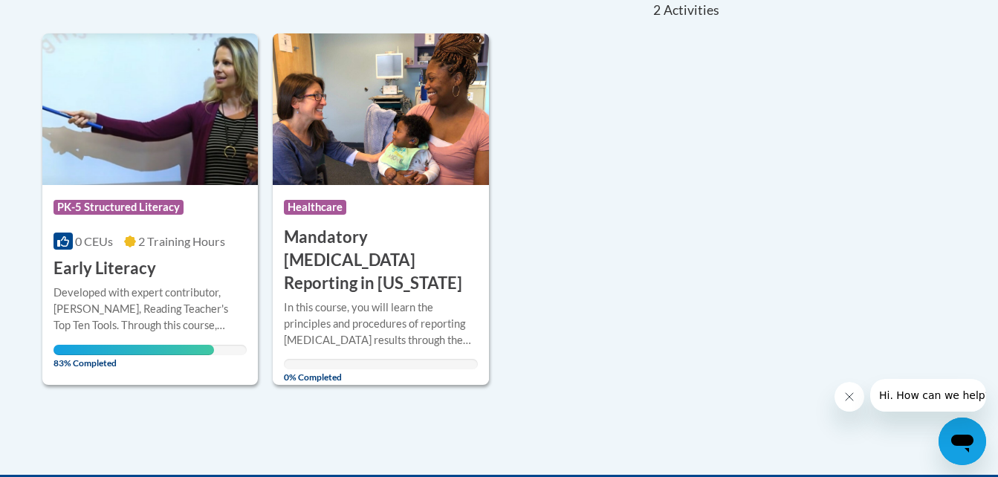 This screenshot has width=998, height=477. Describe the element at coordinates (657, 10) in the screenshot. I see `span: 2` at that location.